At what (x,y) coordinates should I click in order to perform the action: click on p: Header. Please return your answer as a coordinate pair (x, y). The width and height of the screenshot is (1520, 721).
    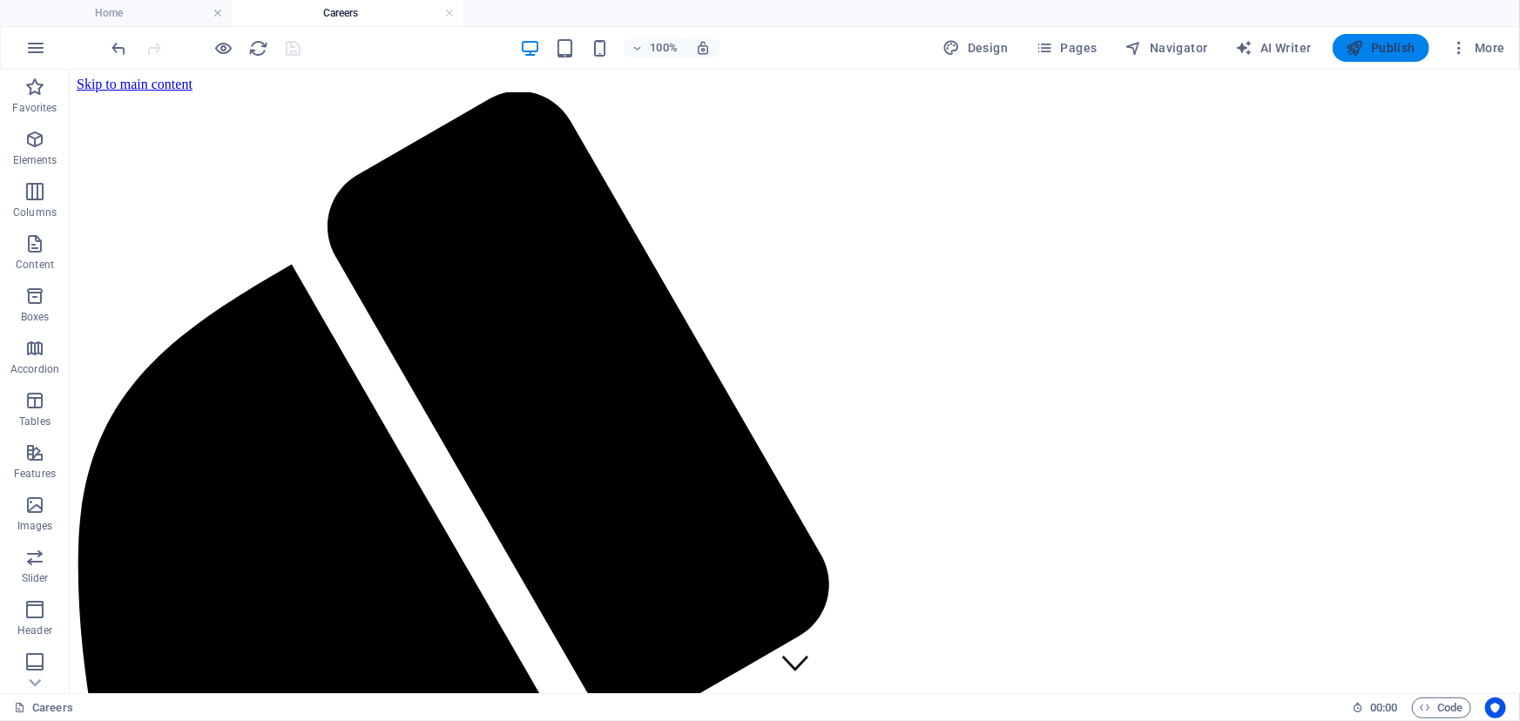
    Looking at the image, I should click on (35, 631).